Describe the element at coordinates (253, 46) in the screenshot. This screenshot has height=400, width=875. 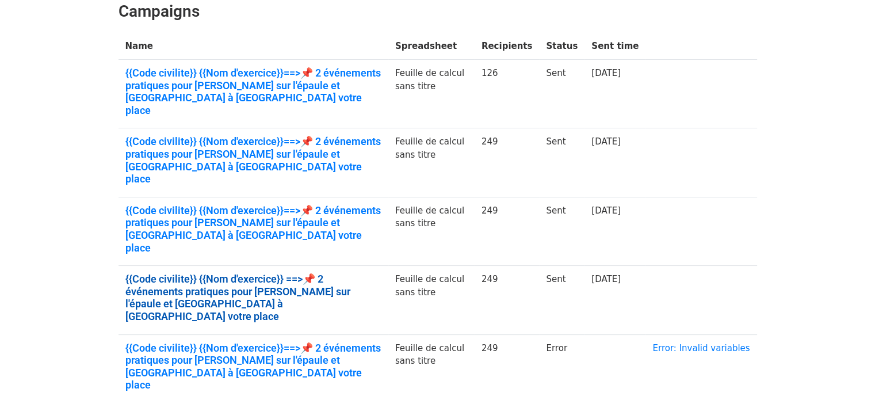
I see `th: Name` at that location.